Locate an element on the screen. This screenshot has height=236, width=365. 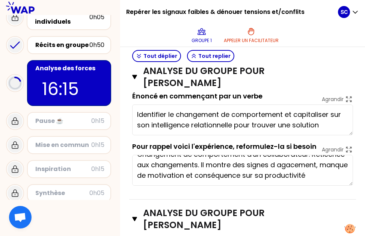
div: Mise en commun is located at coordinates (63, 145).